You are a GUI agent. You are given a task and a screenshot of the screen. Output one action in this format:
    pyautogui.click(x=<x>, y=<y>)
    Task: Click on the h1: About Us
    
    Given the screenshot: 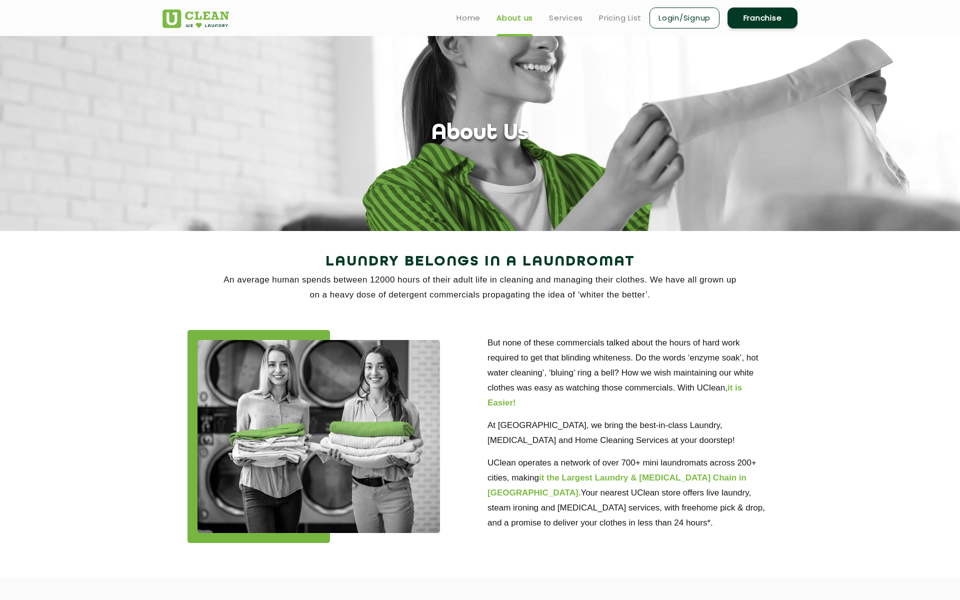 What is the action you would take?
    pyautogui.click(x=480, y=133)
    